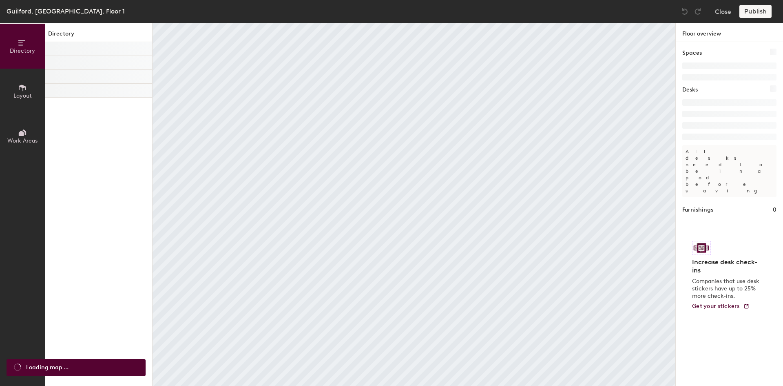 This screenshot has width=783, height=386. Describe the element at coordinates (775, 210) in the screenshot. I see `h1: 0` at that location.